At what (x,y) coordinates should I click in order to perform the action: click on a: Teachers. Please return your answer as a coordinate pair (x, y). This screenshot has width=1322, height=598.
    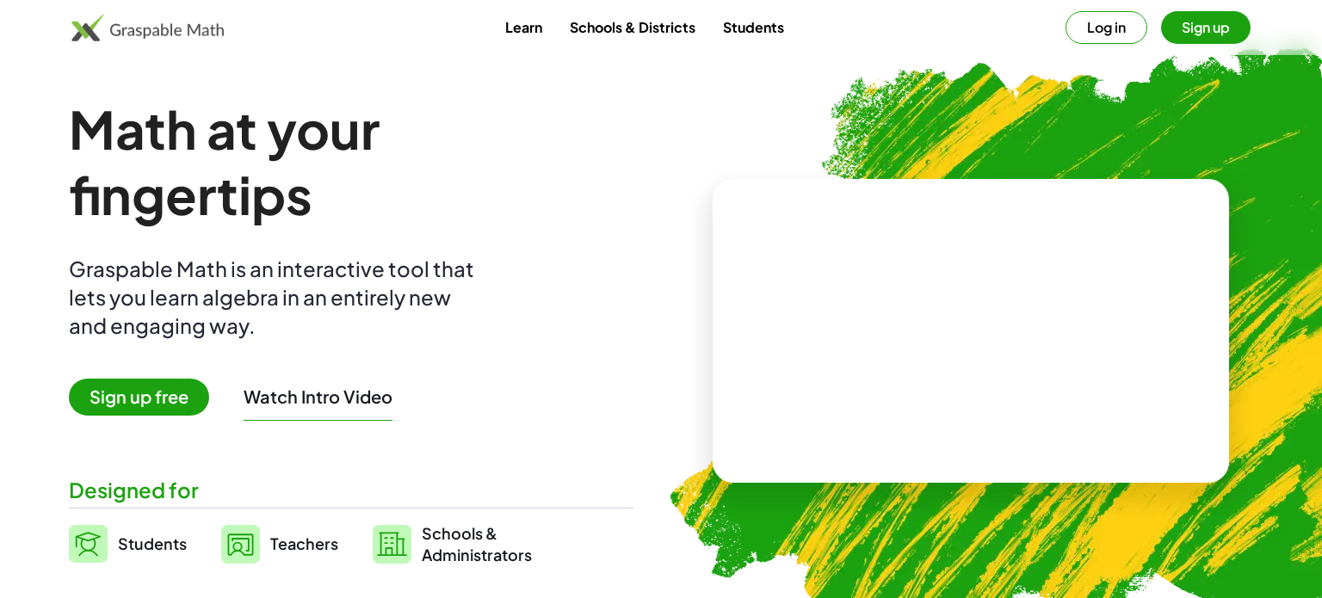
    Looking at the image, I should click on (280, 544).